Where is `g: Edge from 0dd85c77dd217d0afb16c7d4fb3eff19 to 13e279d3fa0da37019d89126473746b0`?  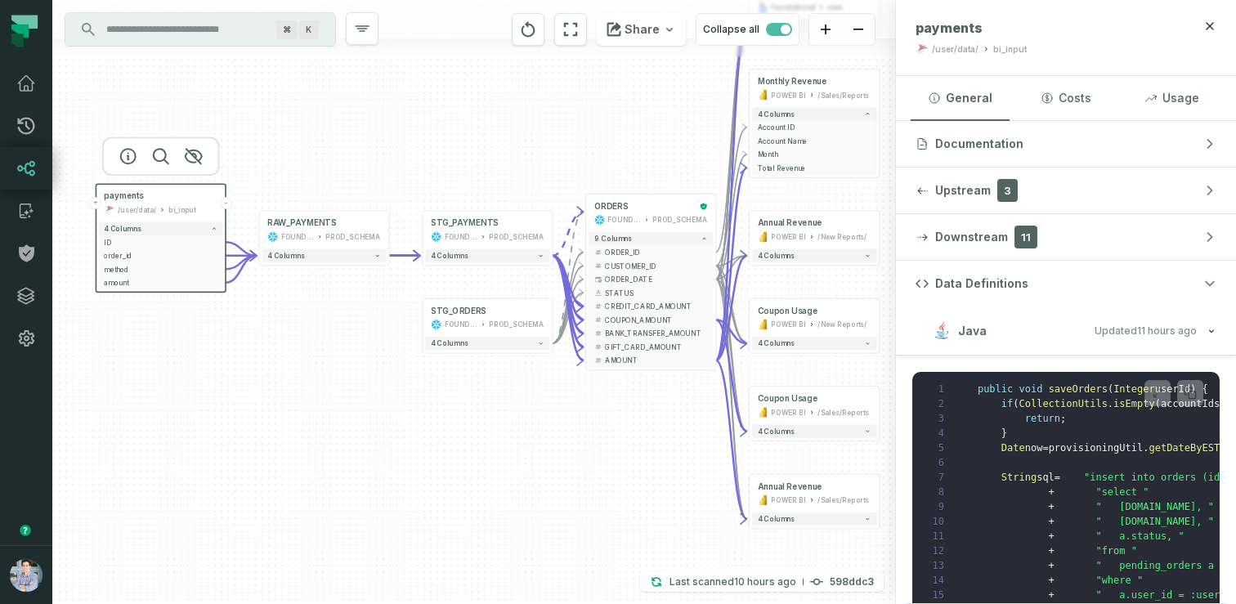
g: Edge from 0dd85c77dd217d0afb16c7d4fb3eff19 to 13e279d3fa0da37019d89126473746b0 is located at coordinates (732, 193).